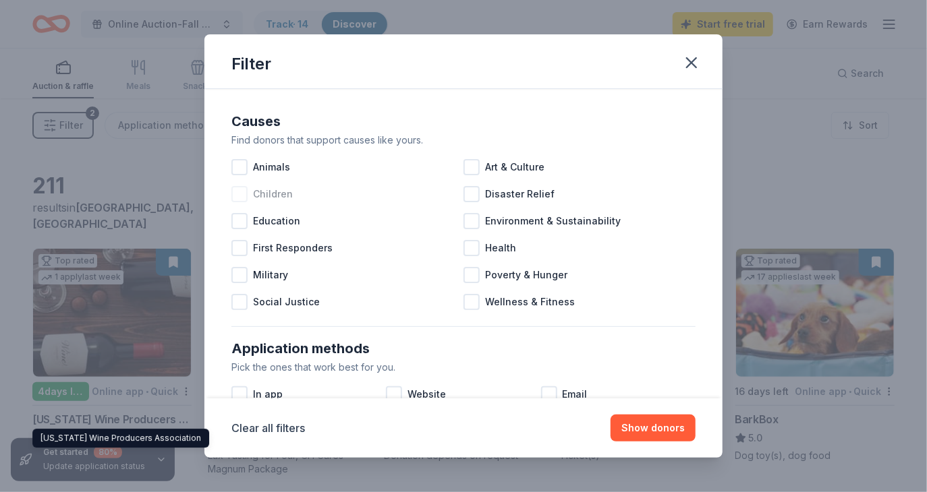 The height and width of the screenshot is (492, 927). I want to click on button: Show donors, so click(653, 428).